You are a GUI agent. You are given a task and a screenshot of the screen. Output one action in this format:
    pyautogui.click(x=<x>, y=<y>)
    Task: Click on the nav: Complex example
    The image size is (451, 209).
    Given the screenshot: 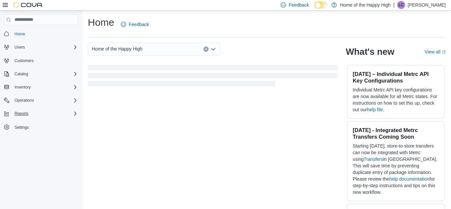 What is the action you would take?
    pyautogui.click(x=41, y=88)
    